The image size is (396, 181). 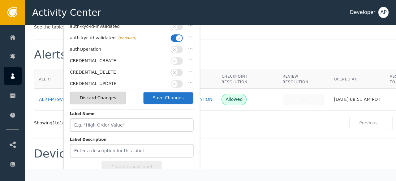 I want to click on label: Label Name, so click(x=132, y=114).